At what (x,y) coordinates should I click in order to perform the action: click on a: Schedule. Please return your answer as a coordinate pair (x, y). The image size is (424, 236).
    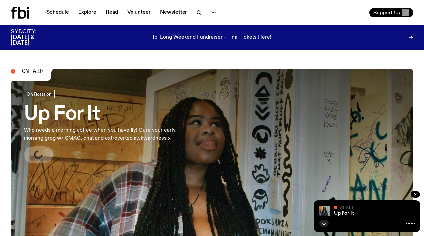
    Looking at the image, I should click on (58, 13).